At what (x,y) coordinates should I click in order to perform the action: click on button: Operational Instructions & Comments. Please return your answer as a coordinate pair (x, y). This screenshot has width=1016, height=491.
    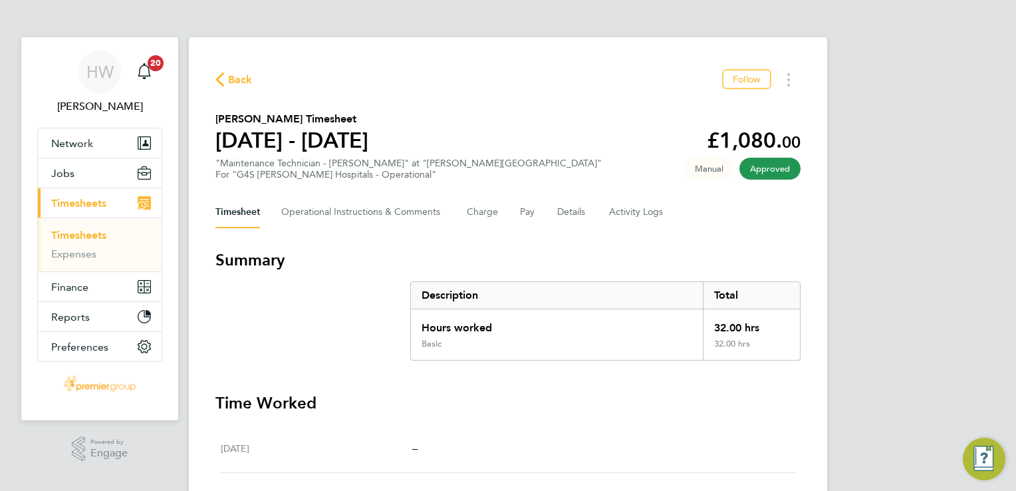
    Looking at the image, I should click on (363, 212).